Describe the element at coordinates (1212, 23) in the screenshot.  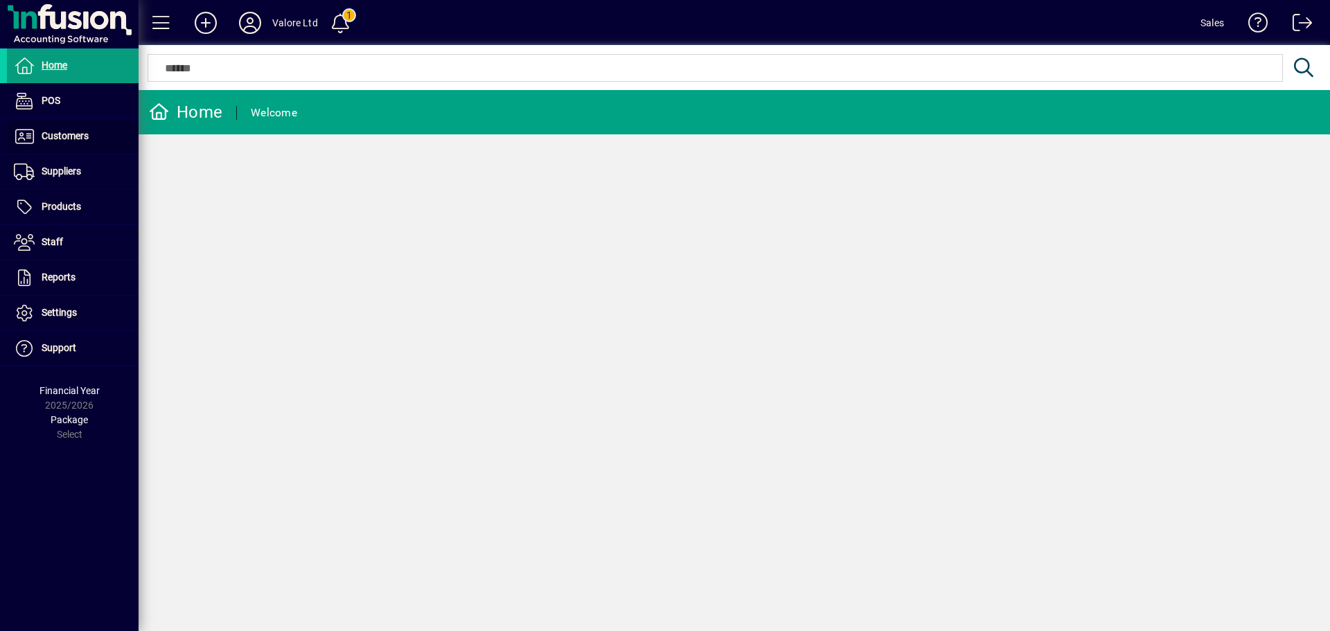
I see `div: Sales` at that location.